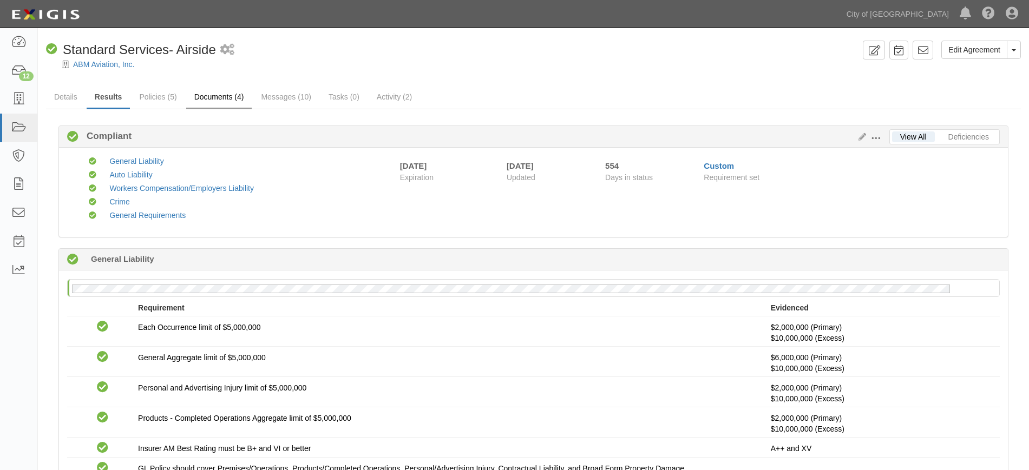  Describe the element at coordinates (219, 97) in the screenshot. I see `a: Documents (4)` at that location.